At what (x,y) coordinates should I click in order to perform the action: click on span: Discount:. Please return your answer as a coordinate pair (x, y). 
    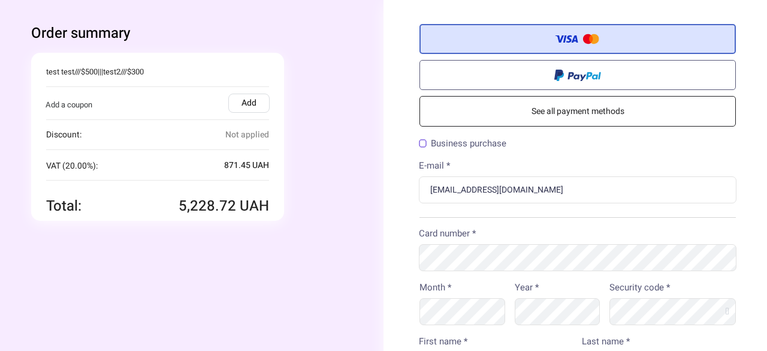
    Looking at the image, I should click on (64, 134).